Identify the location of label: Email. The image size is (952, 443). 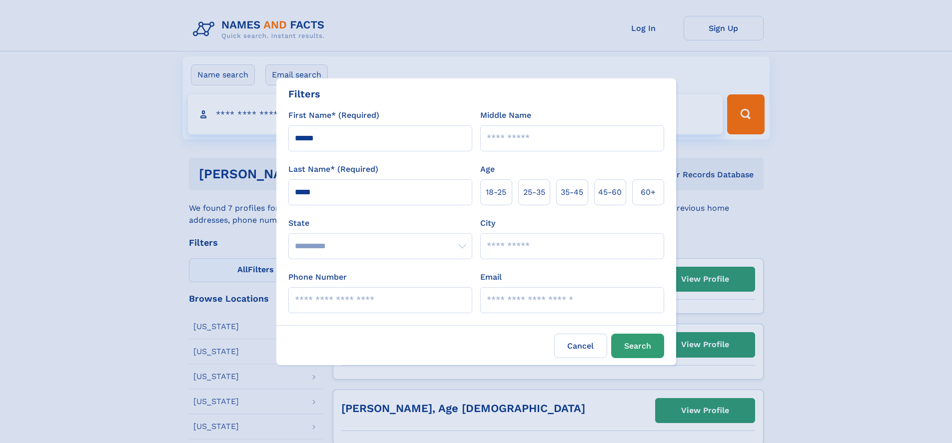
(491, 277).